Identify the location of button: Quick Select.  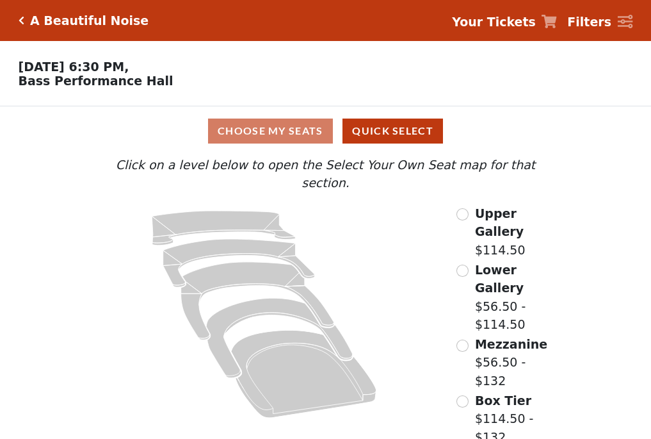
(392, 131).